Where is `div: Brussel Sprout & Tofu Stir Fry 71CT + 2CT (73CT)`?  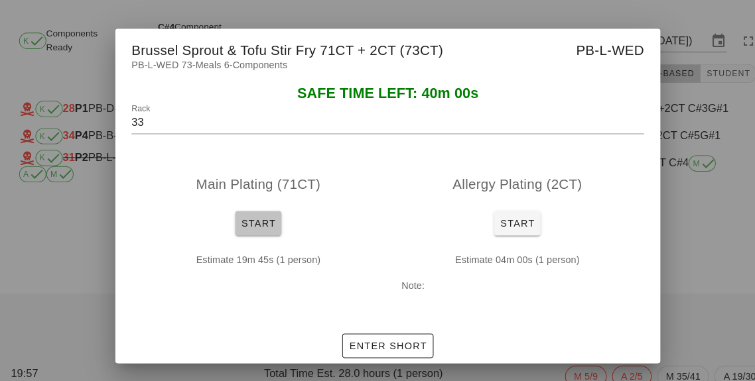
div: Brussel Sprout & Tofu Stir Fry 71CT + 2CT (73CT) is located at coordinates (377, 47).